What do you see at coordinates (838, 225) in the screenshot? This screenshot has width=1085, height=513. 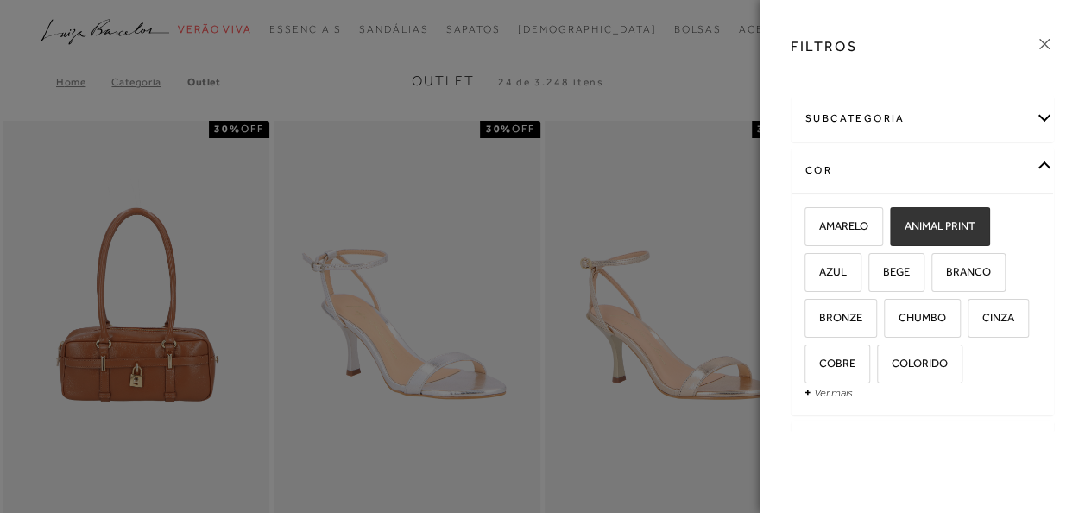 I see `span: AMARELO` at bounding box center [838, 225].